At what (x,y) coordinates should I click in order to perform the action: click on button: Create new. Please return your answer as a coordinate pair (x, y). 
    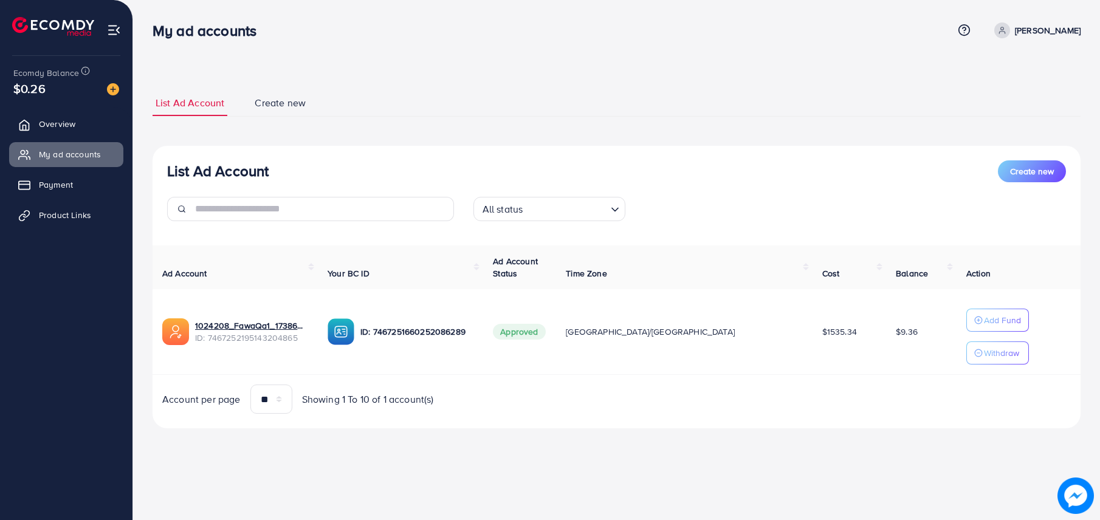
    Looking at the image, I should click on (1032, 171).